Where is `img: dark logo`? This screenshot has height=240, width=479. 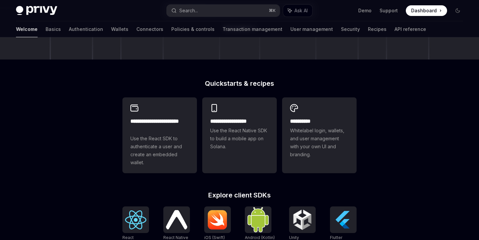 img: dark logo is located at coordinates (37, 11).